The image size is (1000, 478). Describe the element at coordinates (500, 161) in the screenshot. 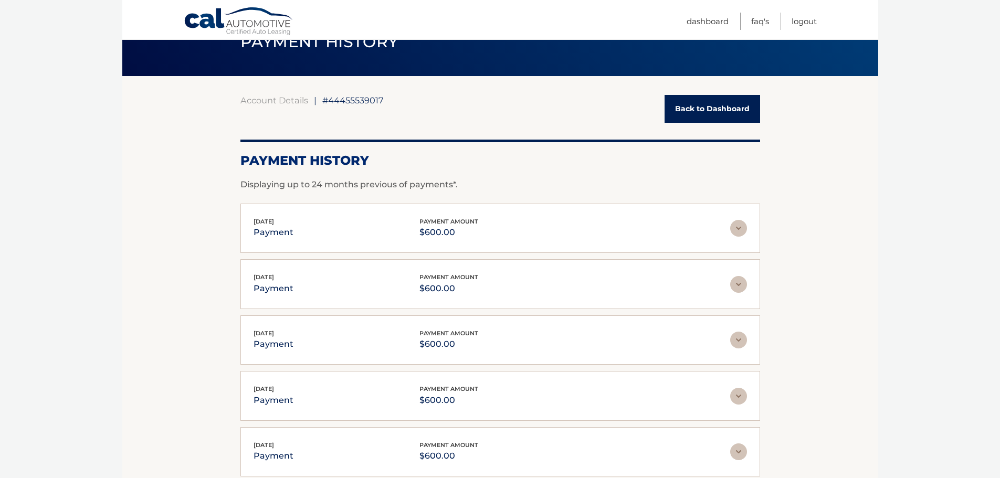

I see `h2: Payment History` at that location.